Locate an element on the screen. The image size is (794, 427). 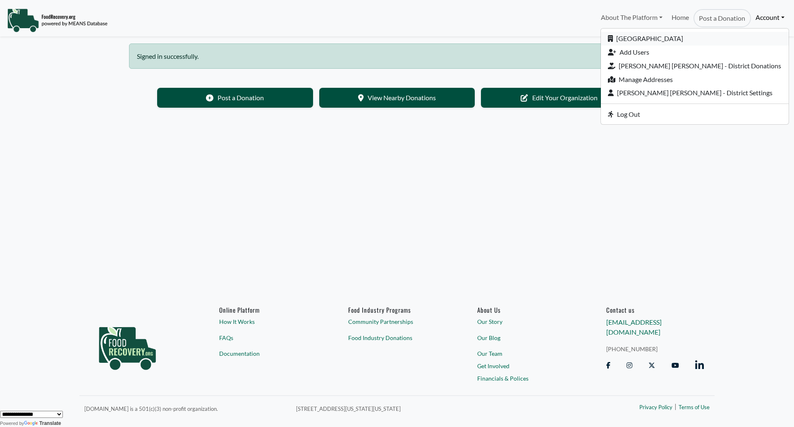
a: View Nearby Donations is located at coordinates (397, 98).